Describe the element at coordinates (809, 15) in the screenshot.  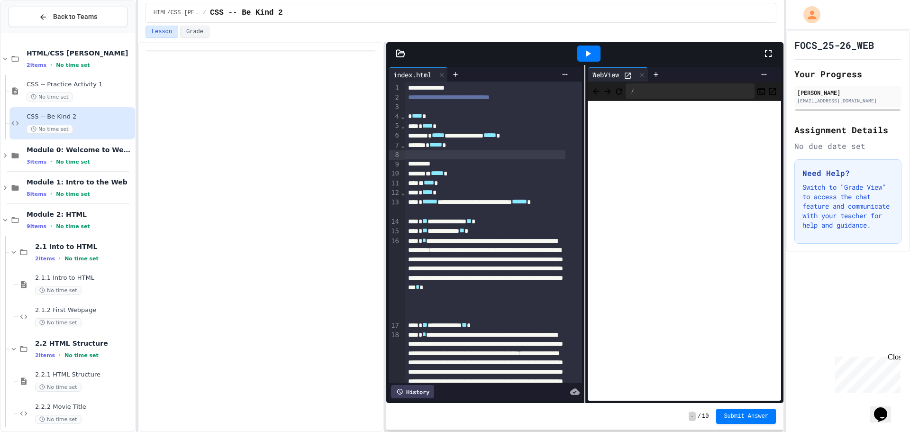
I see `div: My Account` at that location.